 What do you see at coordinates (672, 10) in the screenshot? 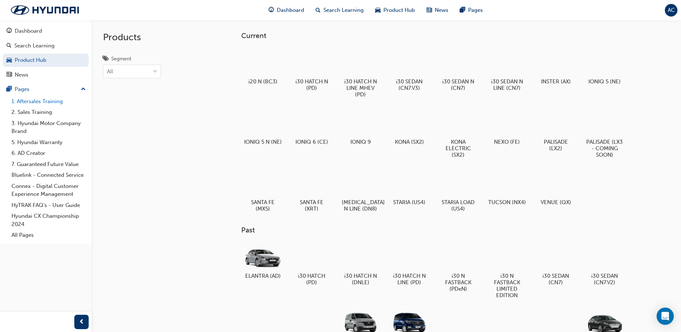
I see `span: AC` at bounding box center [672, 10].